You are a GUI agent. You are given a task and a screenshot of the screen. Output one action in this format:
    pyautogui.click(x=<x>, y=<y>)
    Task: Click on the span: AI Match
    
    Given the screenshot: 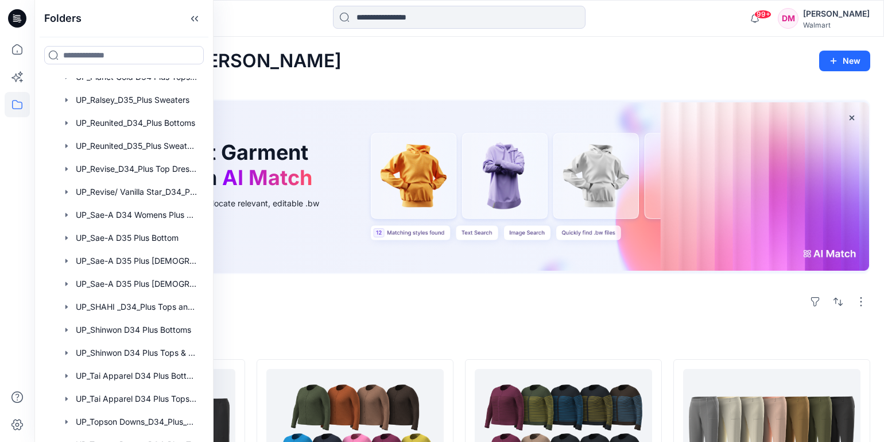 What is the action you would take?
    pyautogui.click(x=267, y=177)
    